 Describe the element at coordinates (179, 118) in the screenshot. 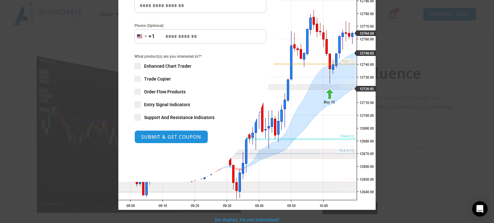

I see `span: Support And Resistance Indicators` at that location.